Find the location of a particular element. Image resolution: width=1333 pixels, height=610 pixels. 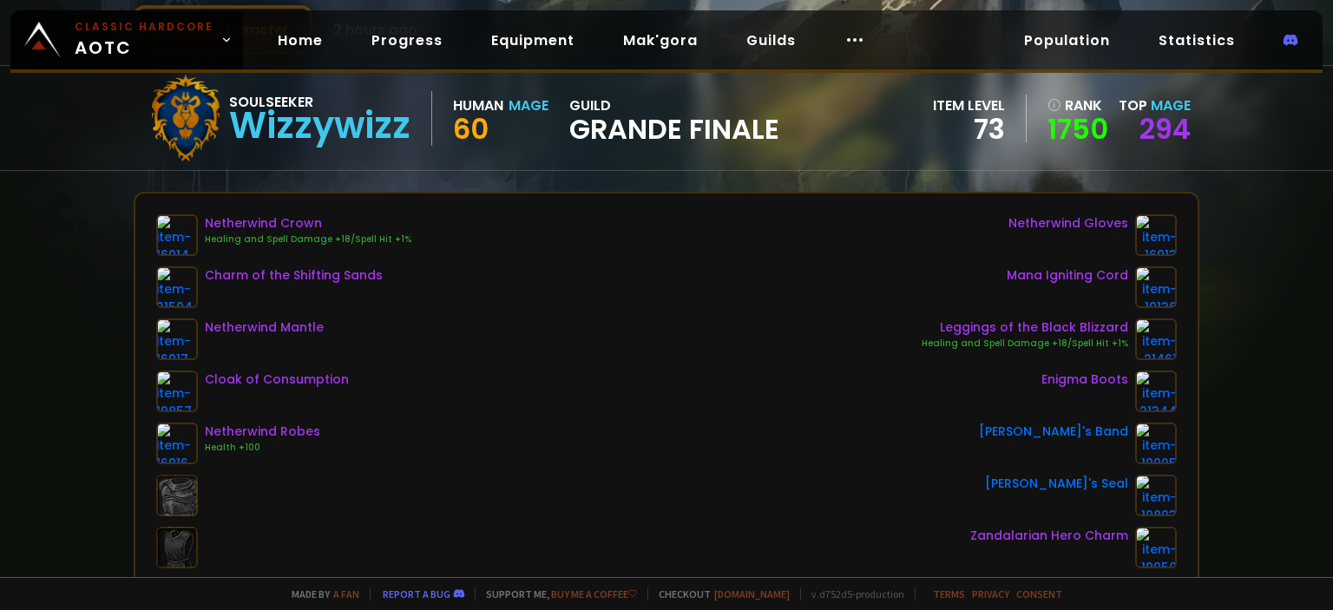

span: Mage is located at coordinates (1171, 105).